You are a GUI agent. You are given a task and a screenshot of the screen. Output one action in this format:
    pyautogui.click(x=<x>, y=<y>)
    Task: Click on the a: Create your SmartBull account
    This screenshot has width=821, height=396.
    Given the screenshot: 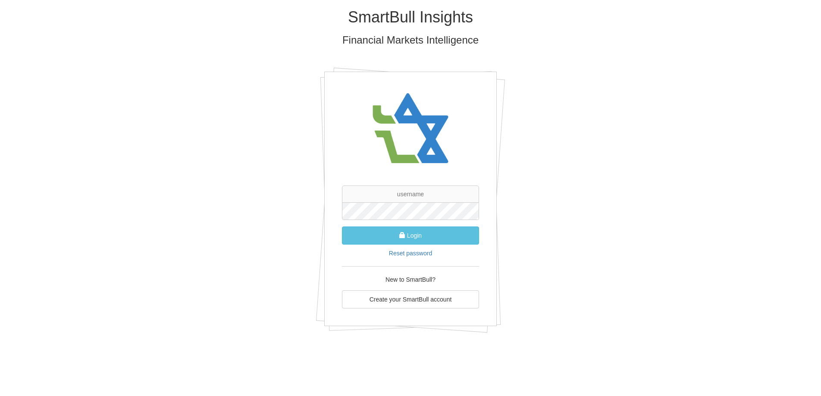 What is the action you would take?
    pyautogui.click(x=411, y=299)
    